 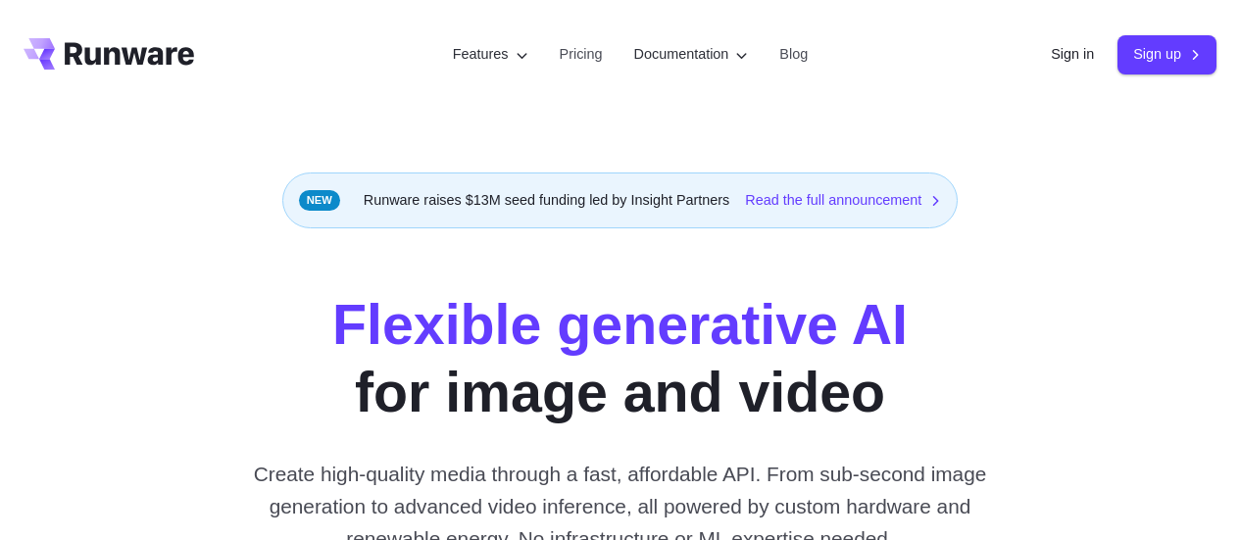 I want to click on label: Features, so click(x=490, y=54).